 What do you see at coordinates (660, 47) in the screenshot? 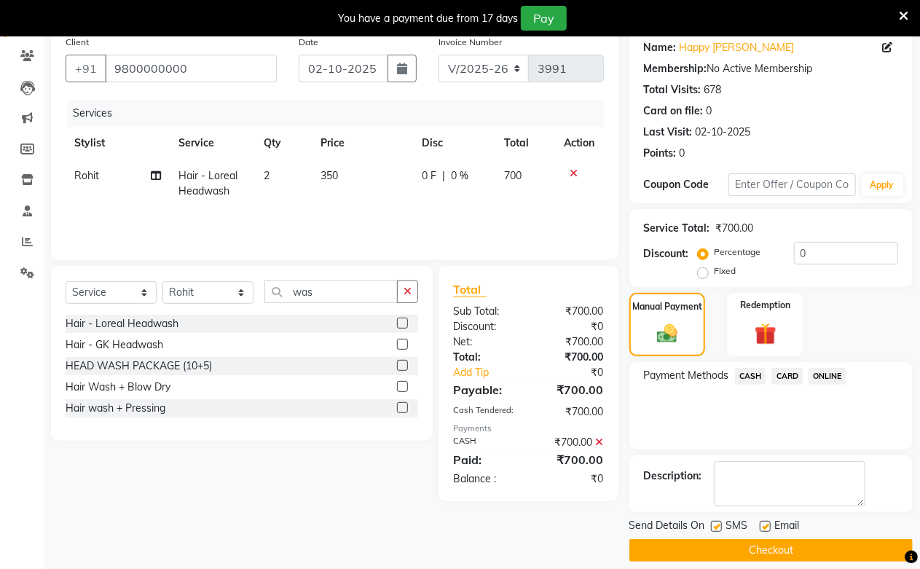
I see `div: Name:` at bounding box center [660, 47].